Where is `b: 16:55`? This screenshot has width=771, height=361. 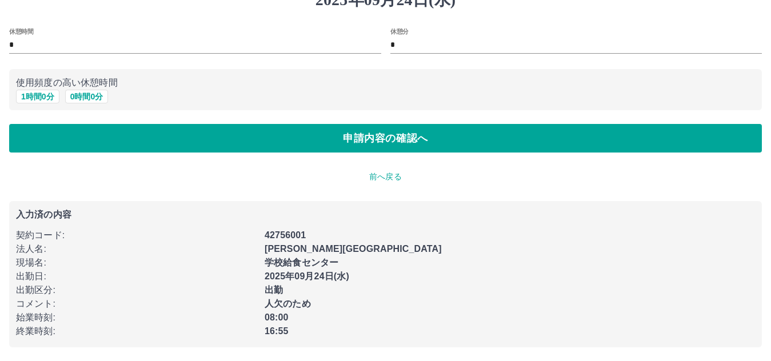
b: 16:55 is located at coordinates (277, 331).